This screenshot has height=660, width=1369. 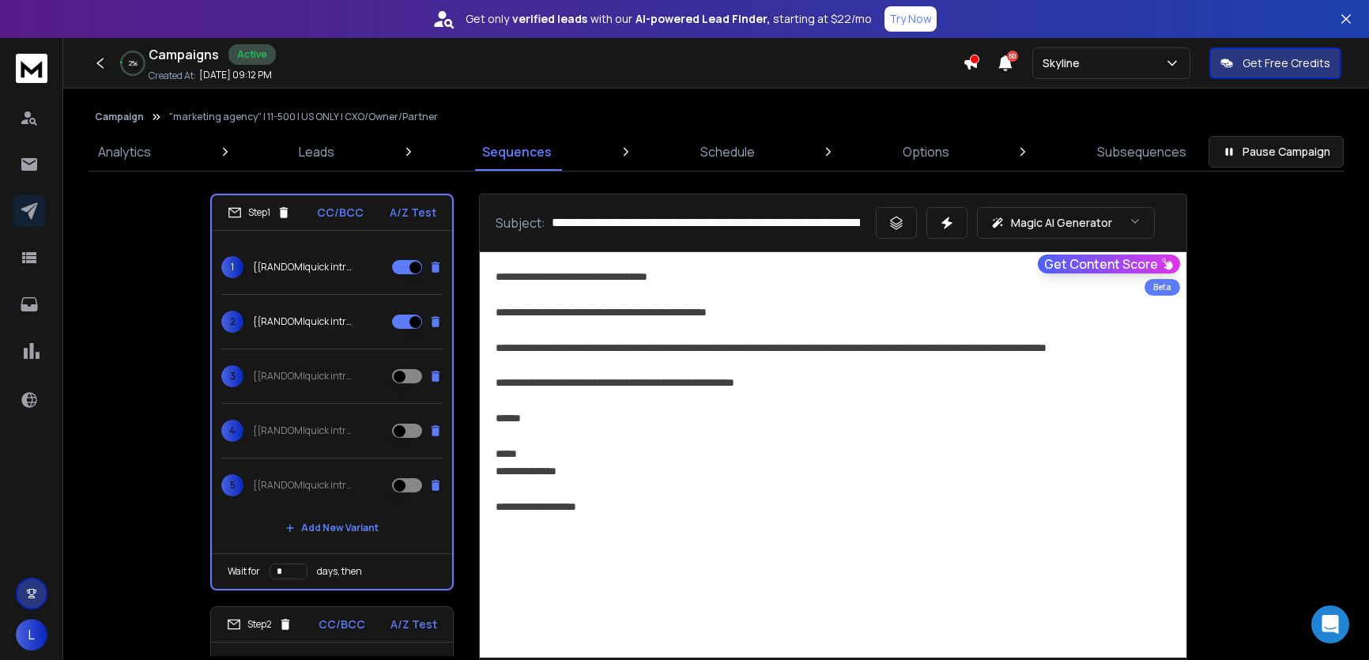 What do you see at coordinates (517, 152) in the screenshot?
I see `p: Sequences` at bounding box center [517, 152].